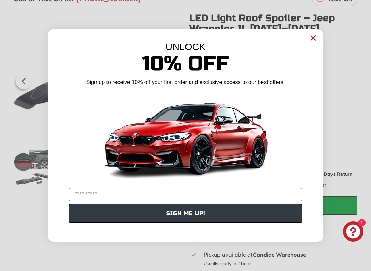 The height and width of the screenshot is (271, 371). I want to click on span: UNLOCK, so click(185, 47).